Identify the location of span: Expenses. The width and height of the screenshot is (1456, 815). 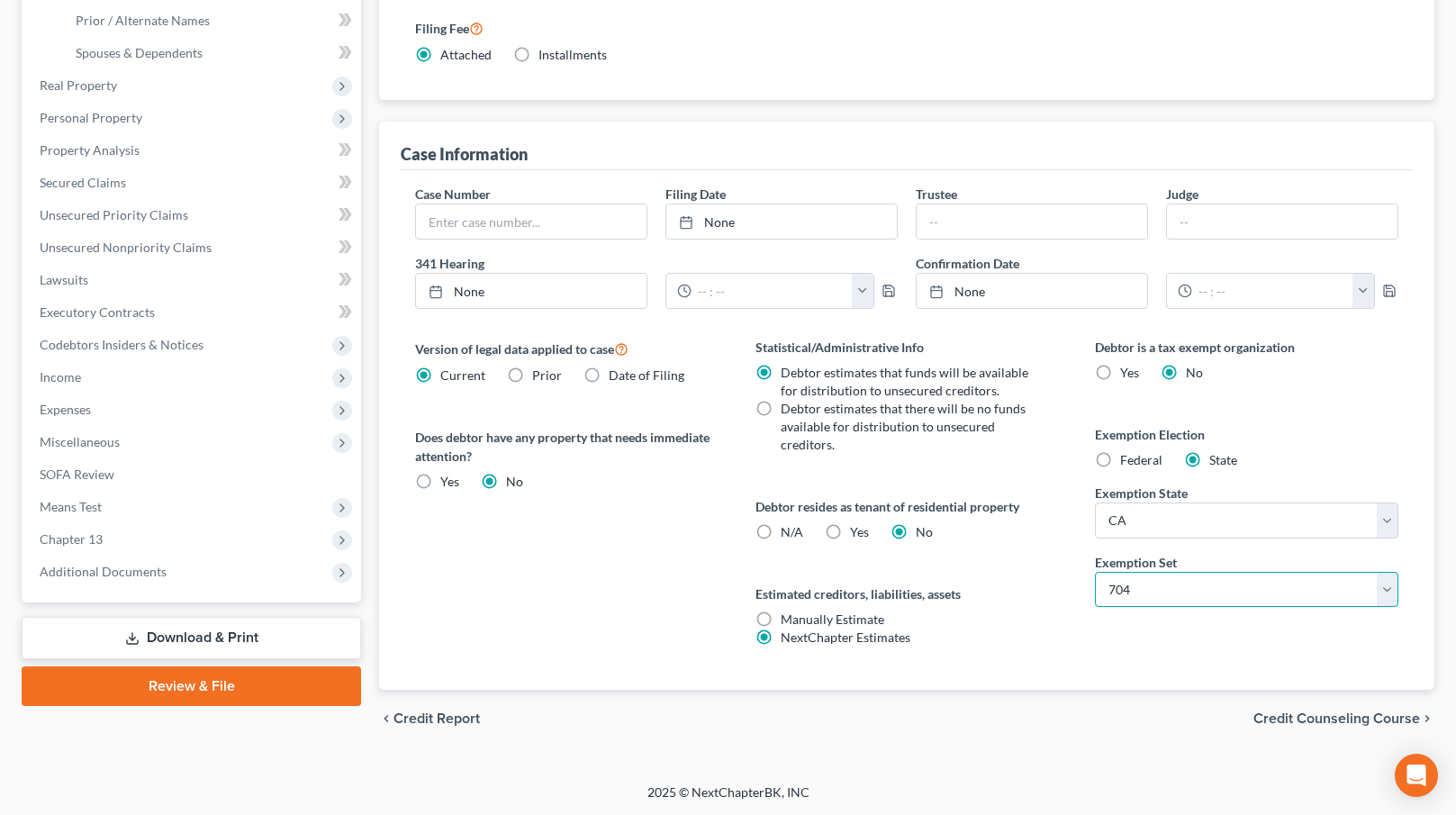
(65, 409).